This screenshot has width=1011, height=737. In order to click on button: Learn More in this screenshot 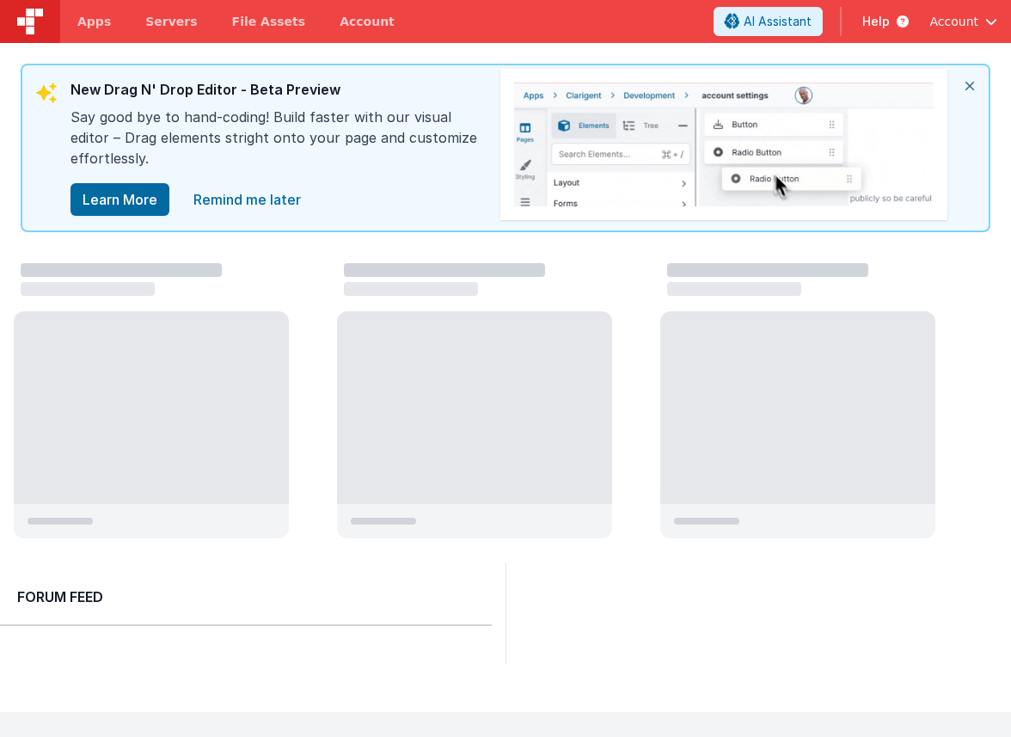, I will do `click(119, 199)`.